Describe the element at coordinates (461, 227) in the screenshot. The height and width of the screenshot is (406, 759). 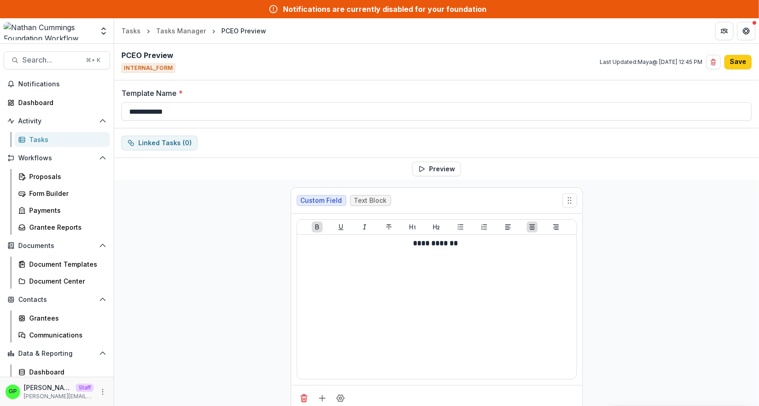
I see `button: Bullet List` at that location.